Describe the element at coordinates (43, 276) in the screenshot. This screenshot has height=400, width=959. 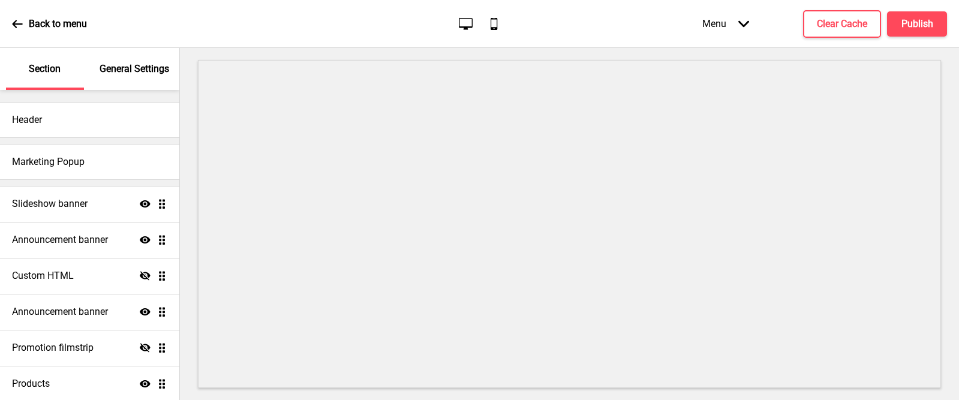
I see `h4: Custom HTML` at that location.